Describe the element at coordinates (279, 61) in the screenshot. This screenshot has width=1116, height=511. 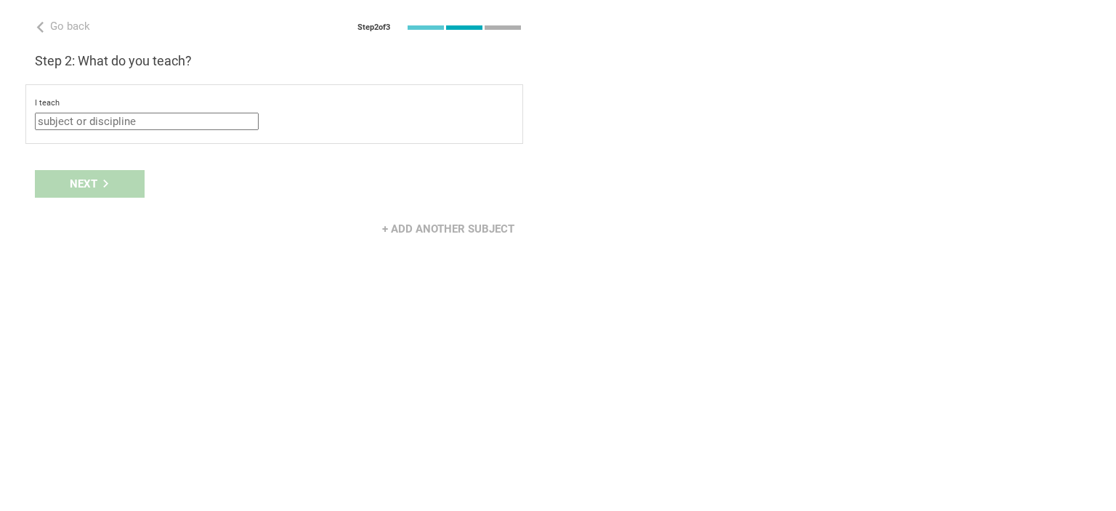
I see `h3: Step 2: What do you teach?` at that location.